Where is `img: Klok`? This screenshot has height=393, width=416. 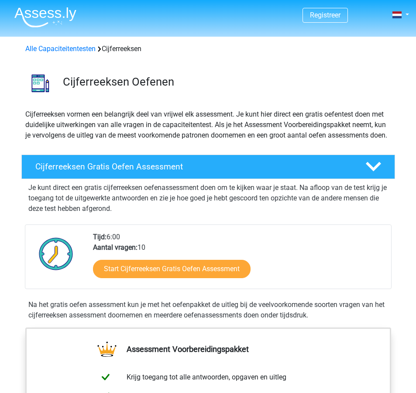
img: Klok is located at coordinates (56, 253).